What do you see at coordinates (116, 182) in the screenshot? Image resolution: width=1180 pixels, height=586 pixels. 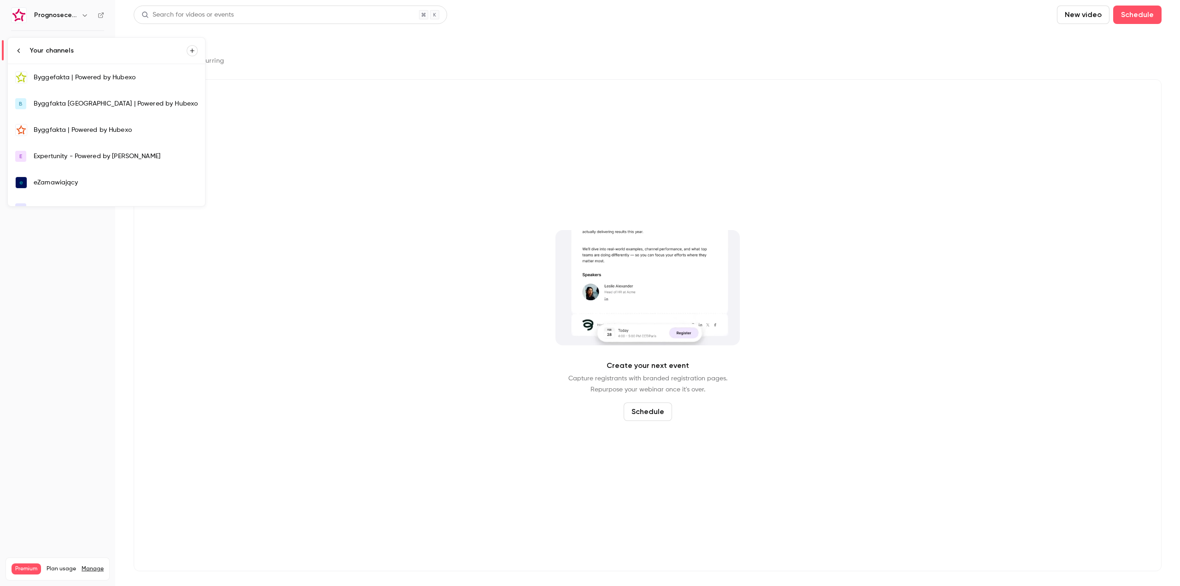 I see `div: eZamawiający` at bounding box center [116, 182].